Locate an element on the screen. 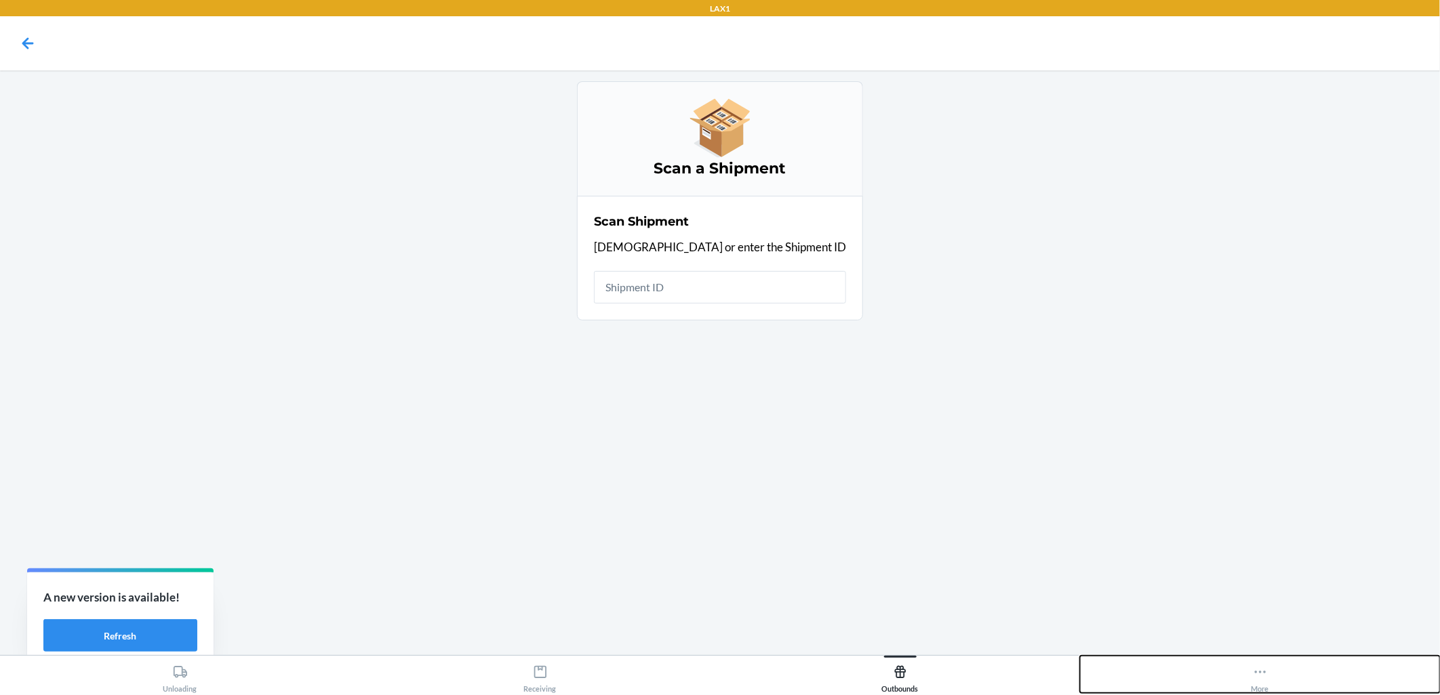  div: Receiving is located at coordinates (540, 676).